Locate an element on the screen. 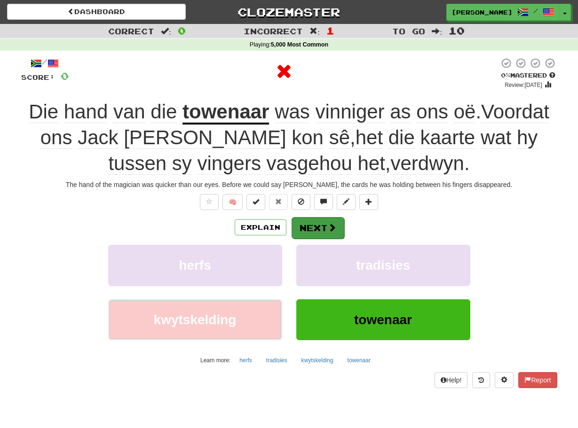  span: oë is located at coordinates (464, 112).